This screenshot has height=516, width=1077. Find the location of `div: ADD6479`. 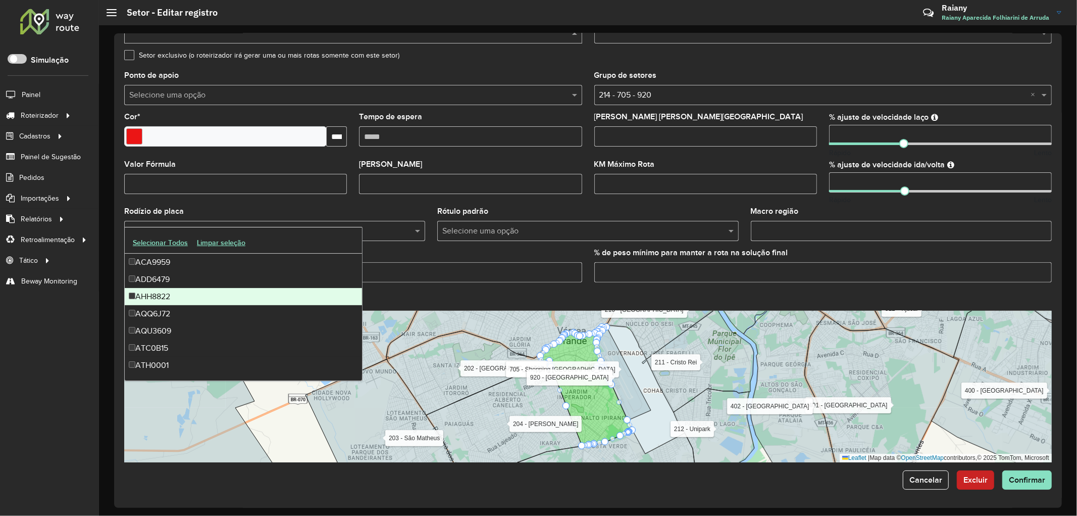

div: ADD6479 is located at coordinates (243, 279).